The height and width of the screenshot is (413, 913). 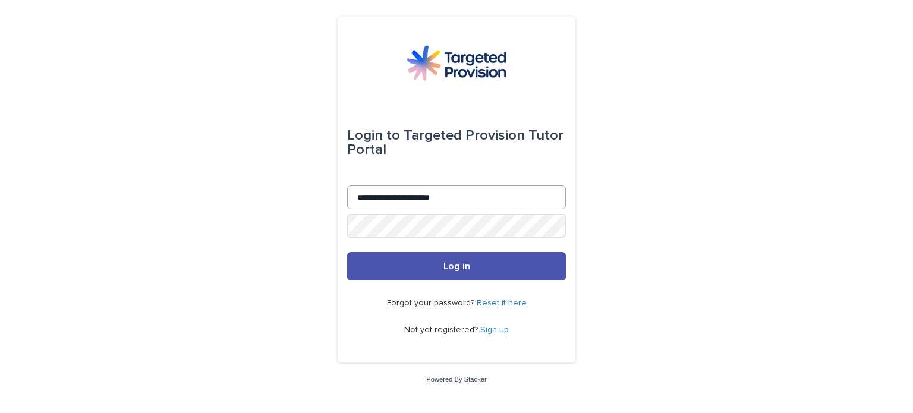 I want to click on span: Login to, so click(x=373, y=136).